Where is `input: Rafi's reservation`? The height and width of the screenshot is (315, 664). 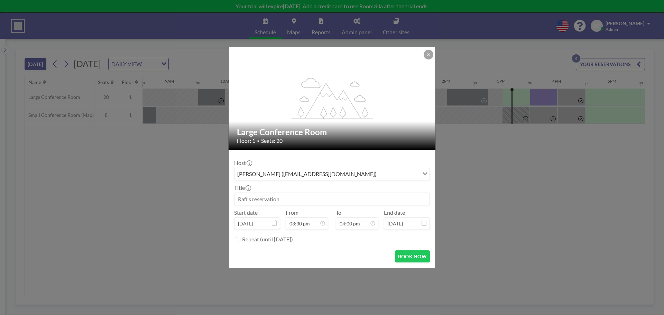 input: Rafi's reservation is located at coordinates (332, 199).